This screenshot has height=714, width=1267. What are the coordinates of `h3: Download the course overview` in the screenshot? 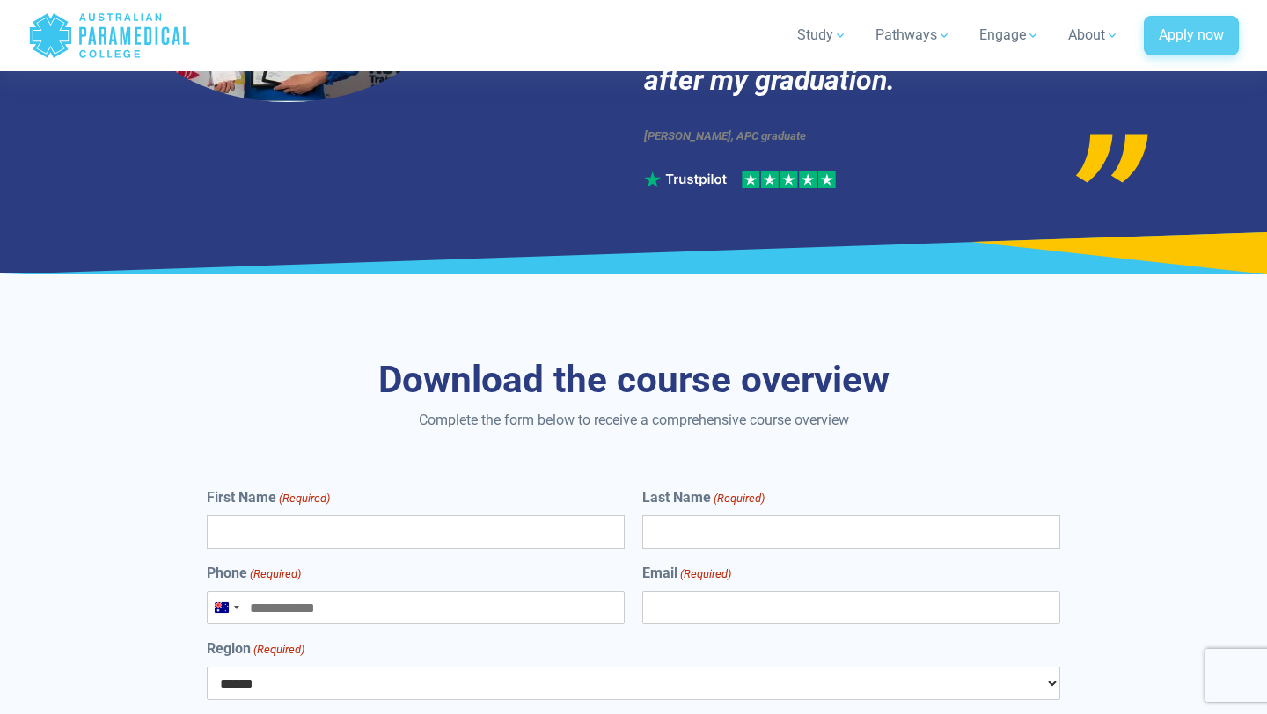 It's located at (633, 380).